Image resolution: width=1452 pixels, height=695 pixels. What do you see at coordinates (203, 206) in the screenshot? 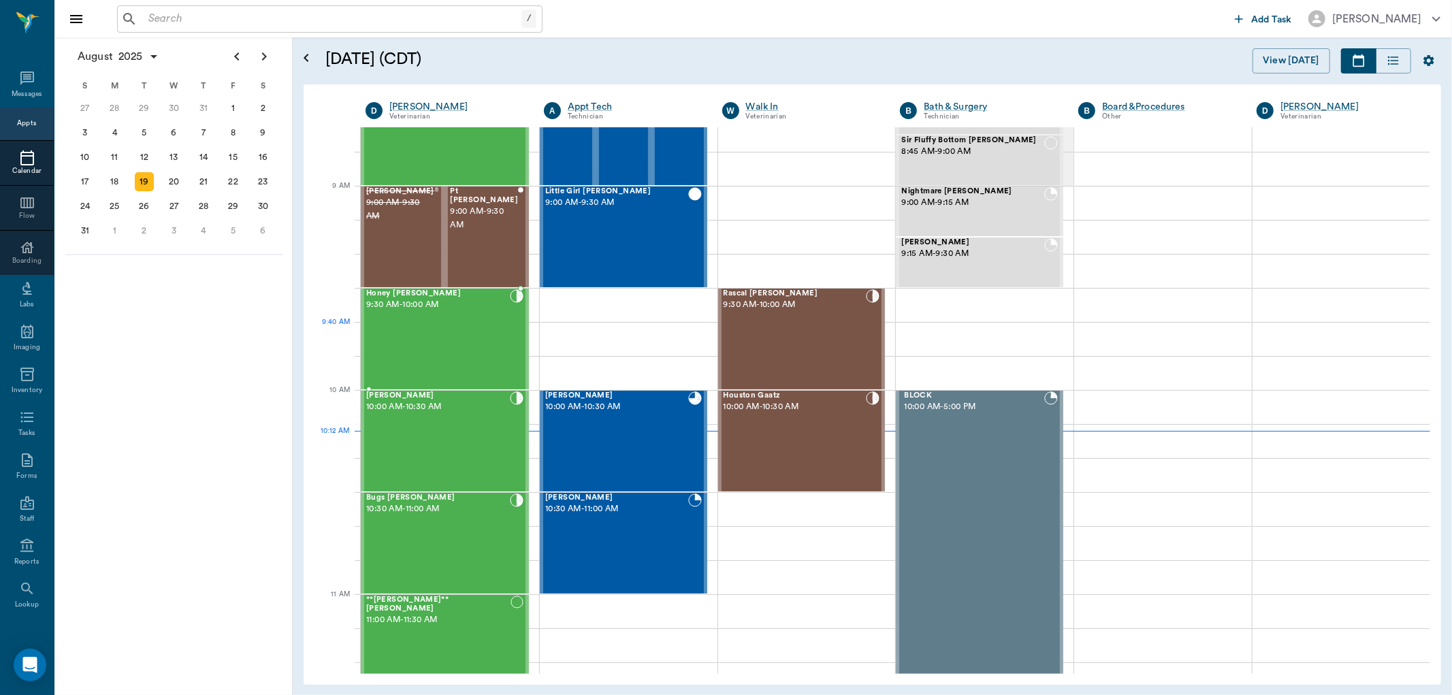
I see `div: Thursday, August 28, 2025` at bounding box center [203, 206].